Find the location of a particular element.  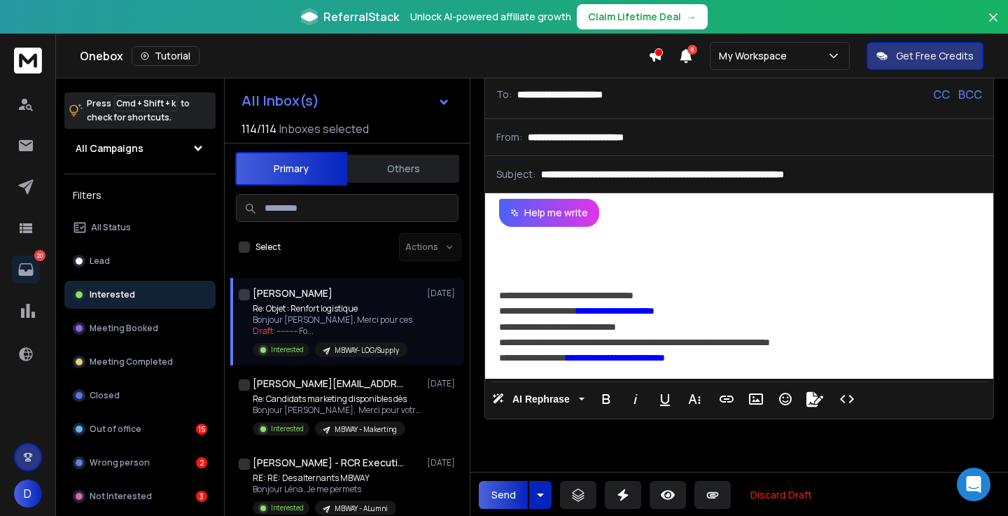

button: Interested is located at coordinates (140, 295).